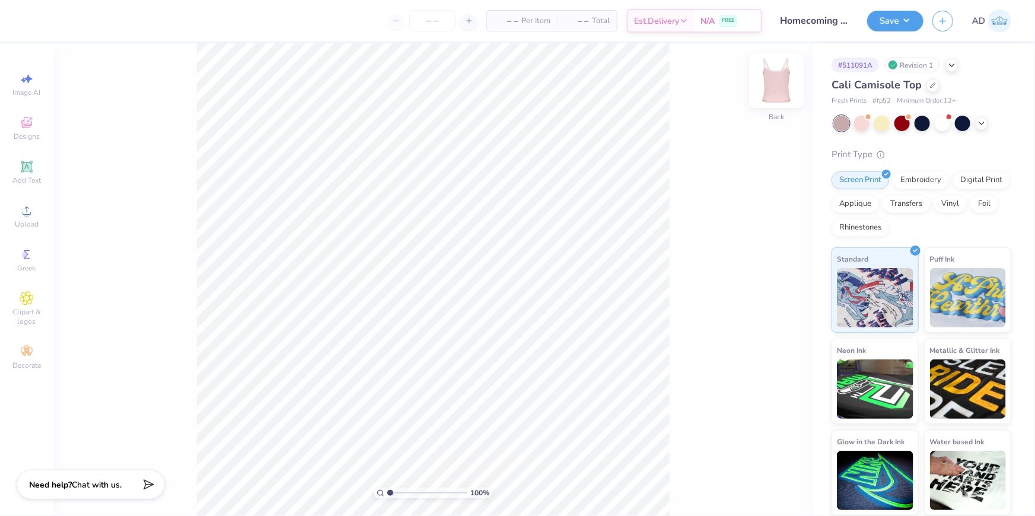 This screenshot has width=1035, height=516. Describe the element at coordinates (957, 441) in the screenshot. I see `span: Water based Ink` at that location.